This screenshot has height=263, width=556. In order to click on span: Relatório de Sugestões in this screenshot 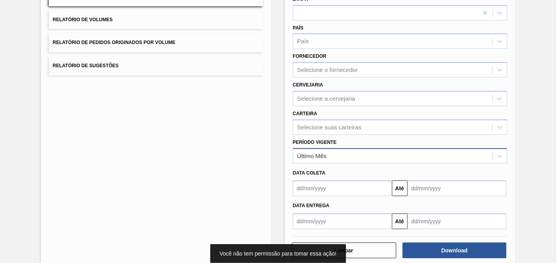, I will do `click(86, 66)`.